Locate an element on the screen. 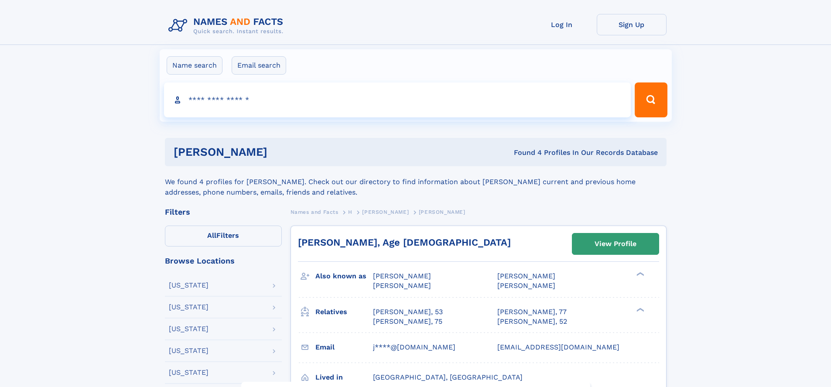  button: Search Button is located at coordinates (651, 100).